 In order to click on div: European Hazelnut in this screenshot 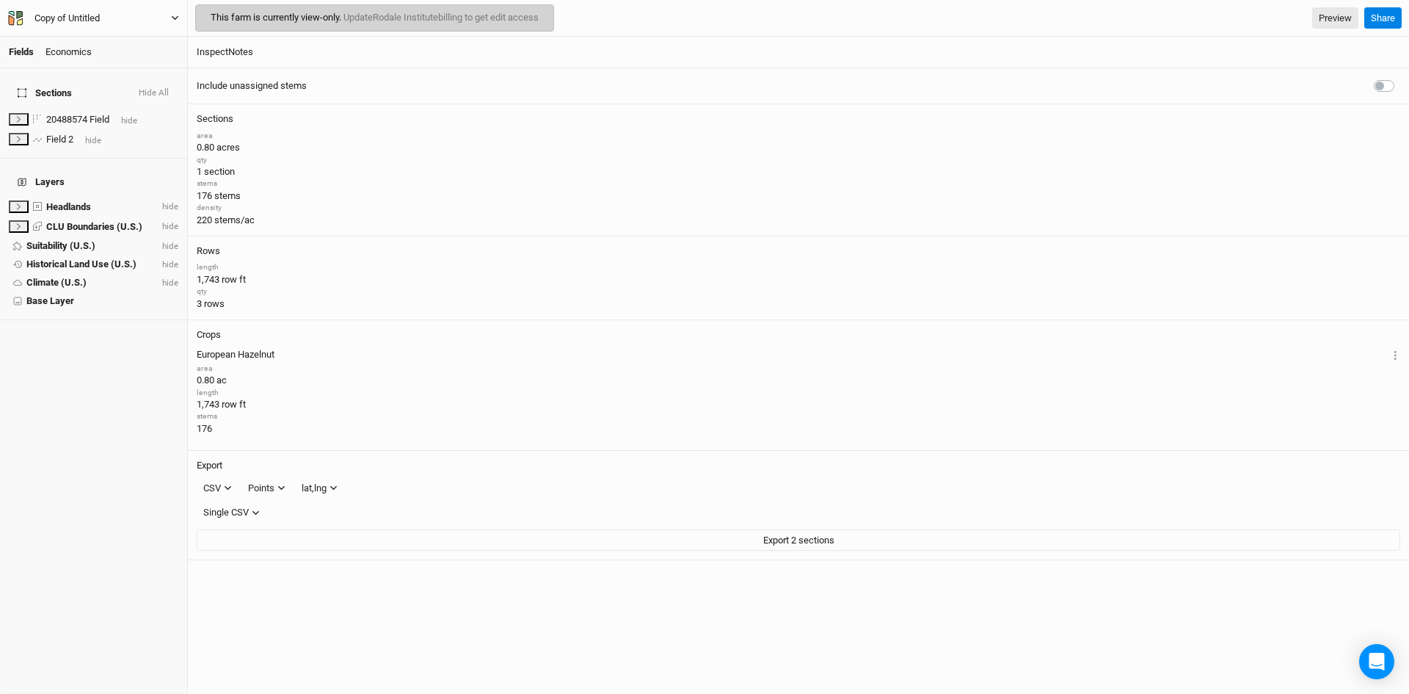, I will do `click(236, 355)`.